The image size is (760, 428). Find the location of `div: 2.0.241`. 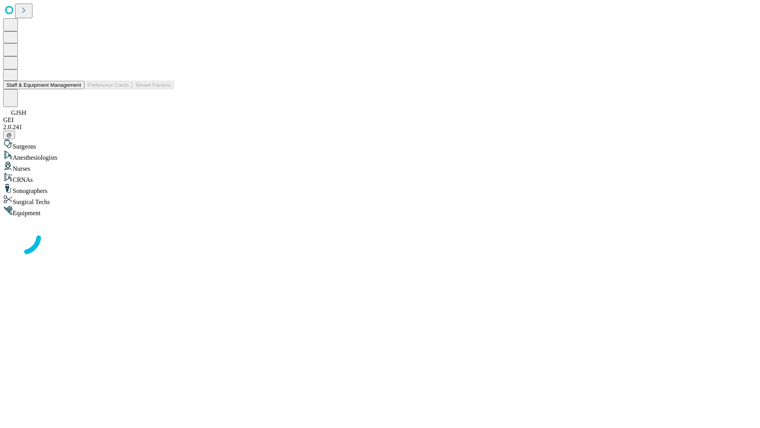

div: 2.0.241 is located at coordinates (380, 127).